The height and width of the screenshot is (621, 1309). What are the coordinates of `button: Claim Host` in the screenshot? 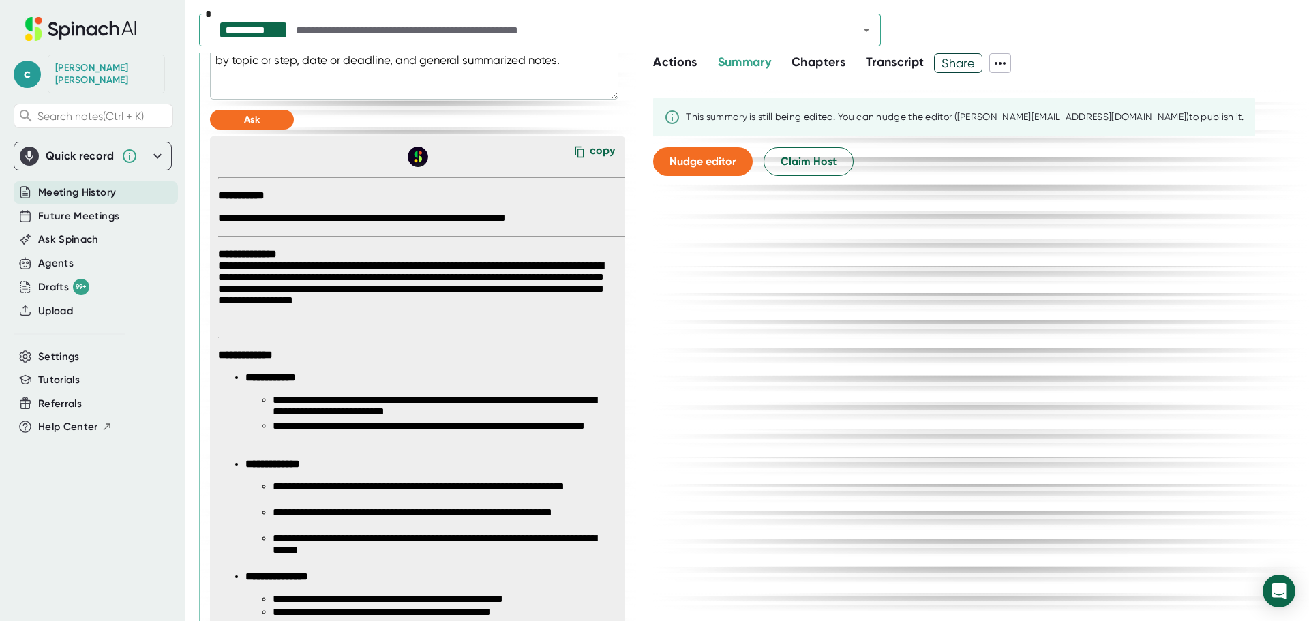 It's located at (809, 162).